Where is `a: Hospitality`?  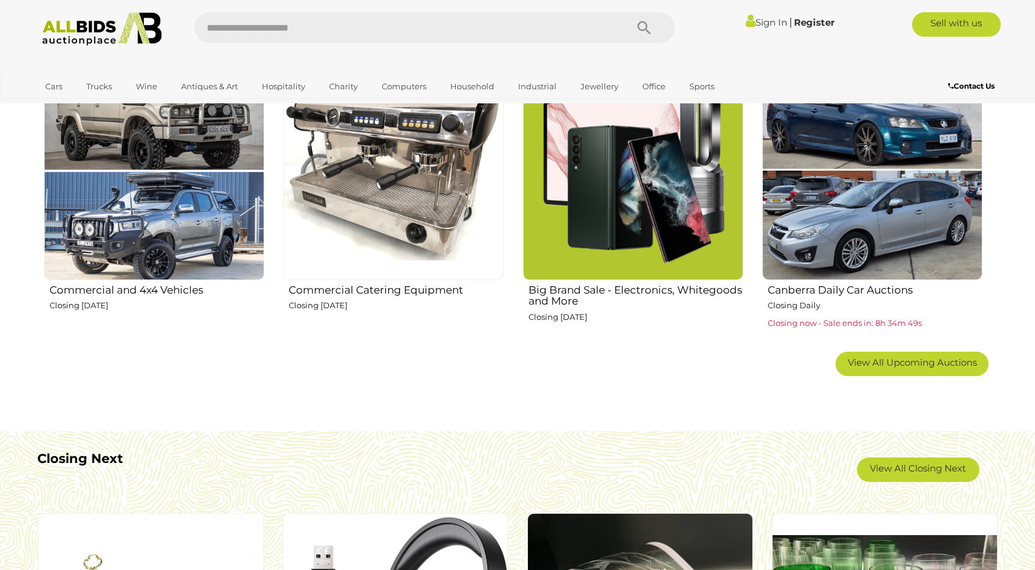
a: Hospitality is located at coordinates (283, 86).